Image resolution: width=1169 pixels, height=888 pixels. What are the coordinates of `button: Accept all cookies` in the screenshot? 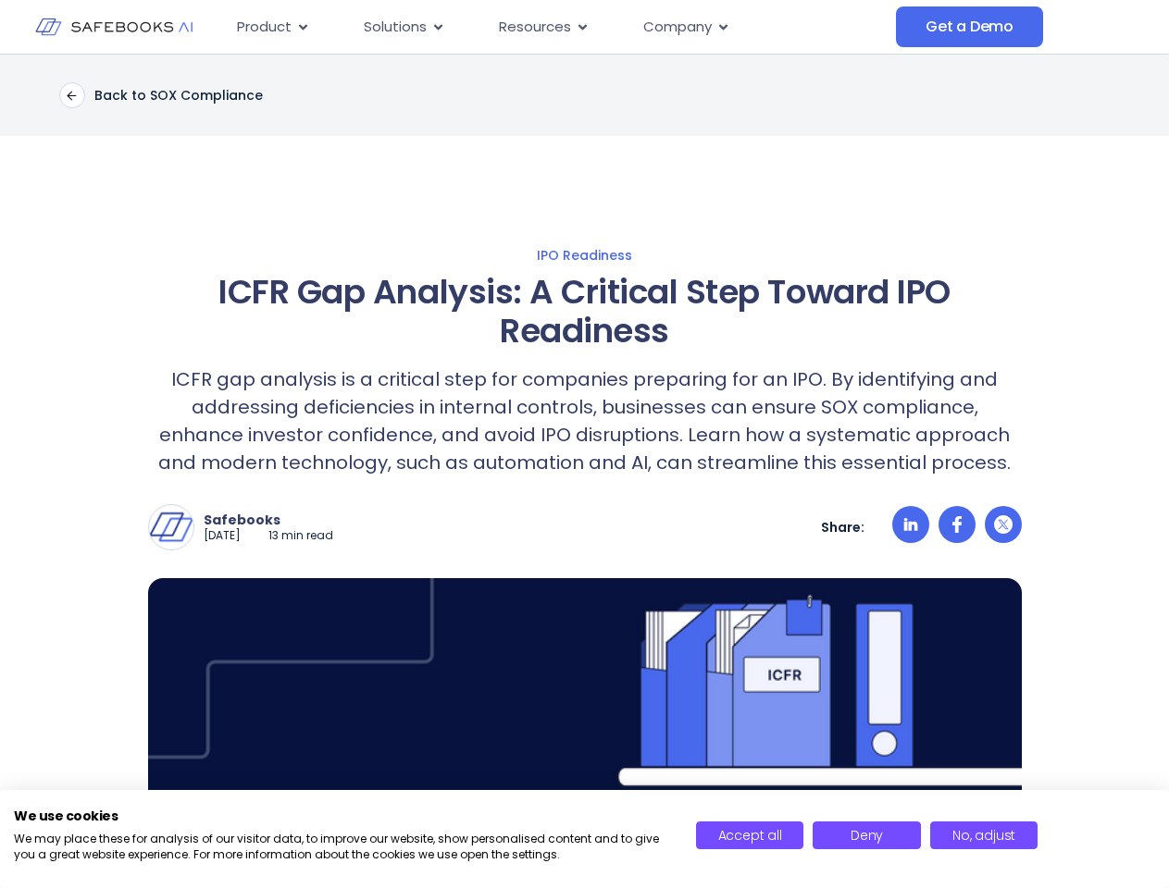 It's located at (749, 836).